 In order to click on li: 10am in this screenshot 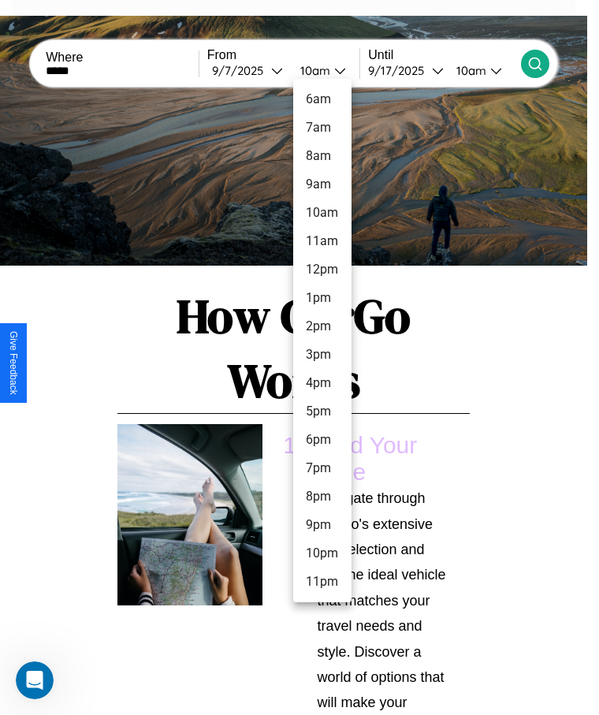, I will do `click(323, 213)`.